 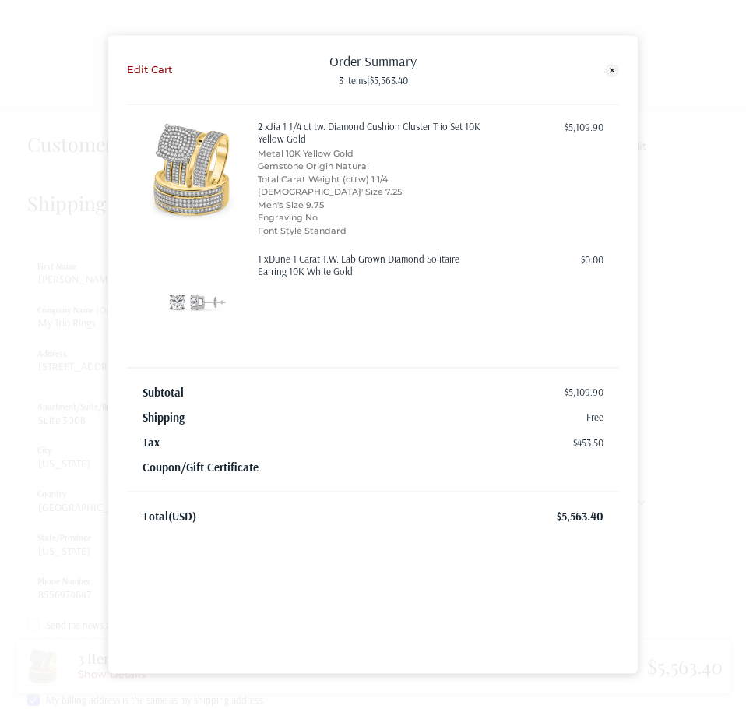 What do you see at coordinates (371, 153) in the screenshot?
I see `li: Metal 10K Yellow Gold` at bounding box center [371, 153].